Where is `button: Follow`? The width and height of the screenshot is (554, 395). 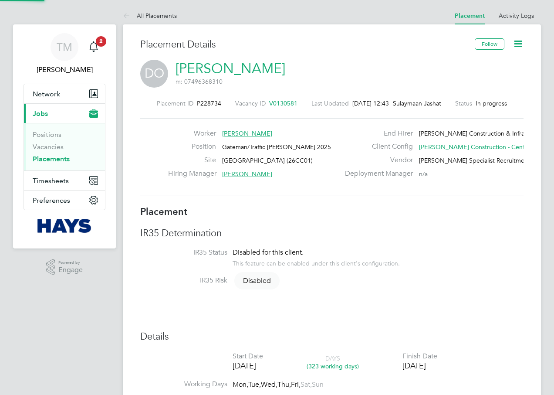
button: Follow is located at coordinates (490, 44).